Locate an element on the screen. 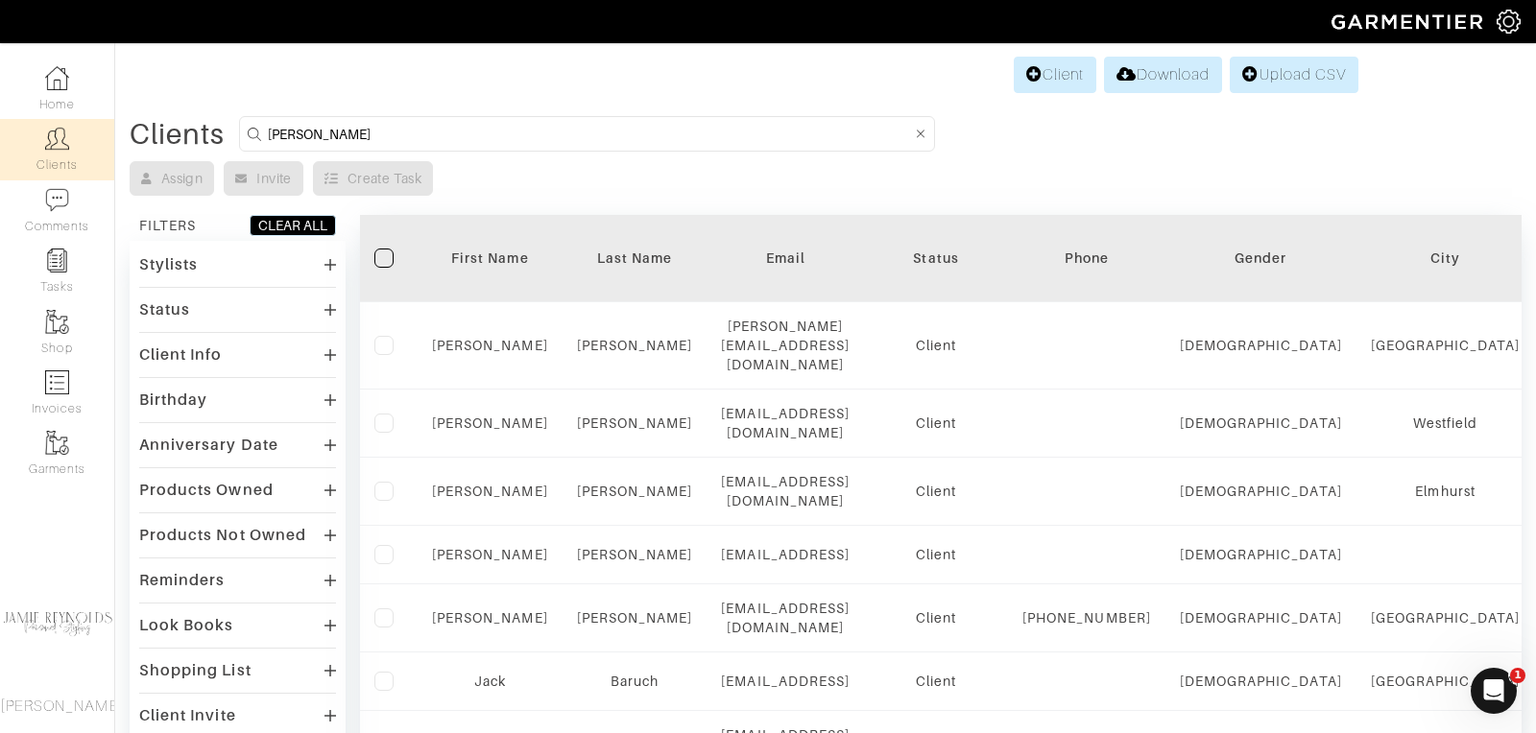  img: reminder-icon-8004d30b9f0a5d33ae49ab947aed9ed385cf756f9e5892f1edd6e32f2345188e.png is located at coordinates (57, 260).